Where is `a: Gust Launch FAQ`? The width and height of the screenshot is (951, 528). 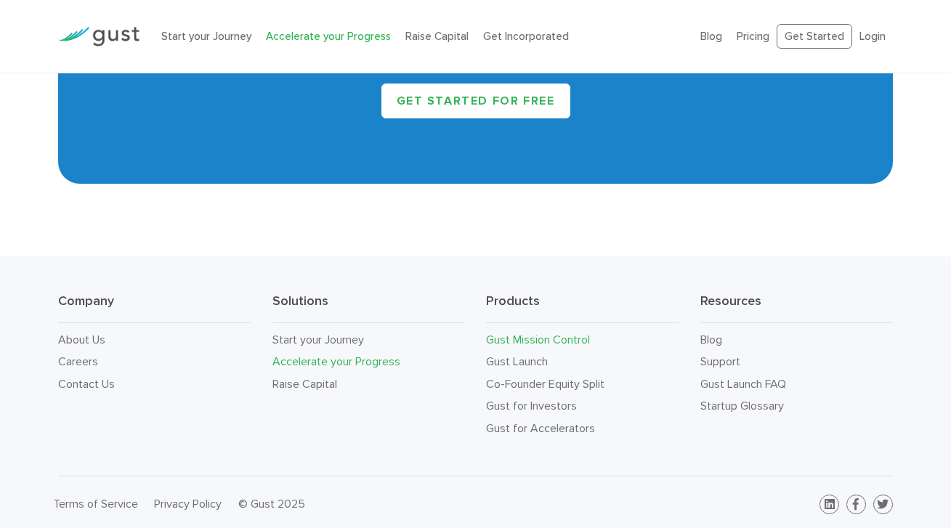
a: Gust Launch FAQ is located at coordinates (743, 384).